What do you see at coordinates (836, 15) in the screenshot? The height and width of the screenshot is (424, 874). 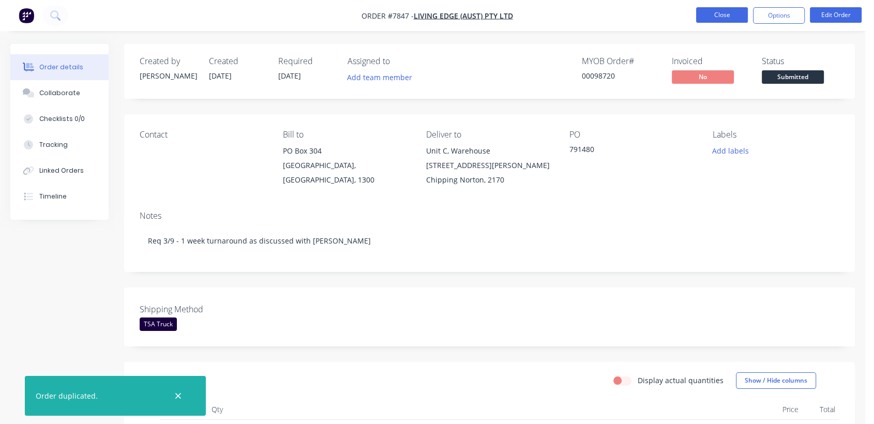 I see `button: Edit Order` at bounding box center [836, 15].